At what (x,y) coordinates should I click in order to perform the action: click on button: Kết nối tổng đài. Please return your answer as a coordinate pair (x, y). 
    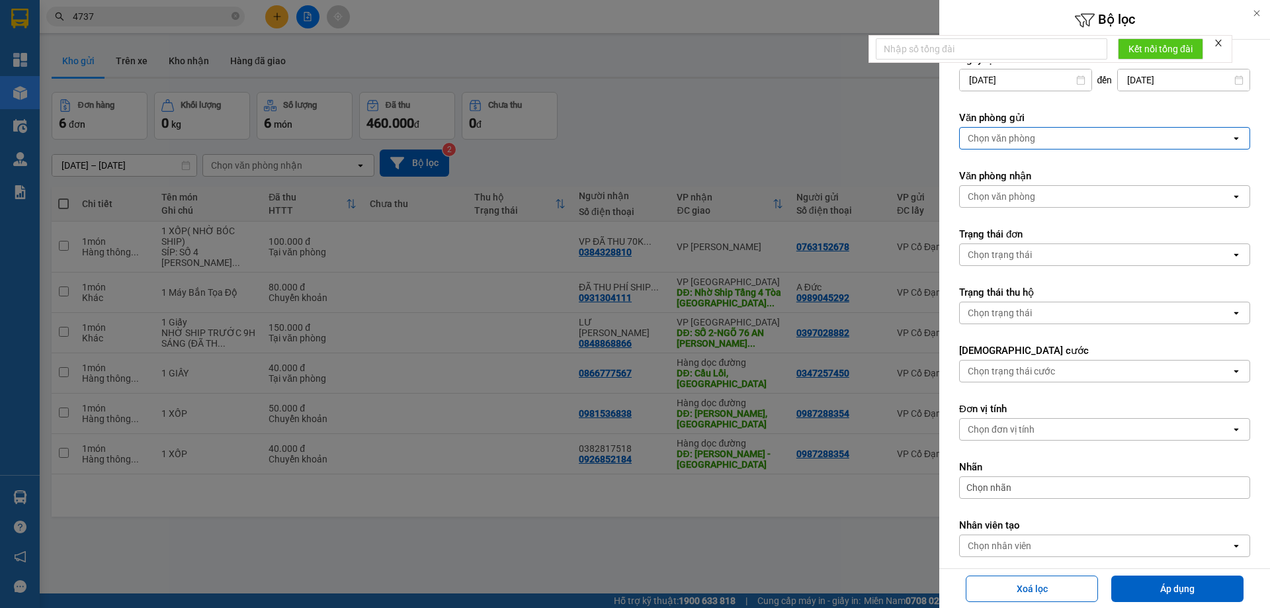
    Looking at the image, I should click on (1161, 49).